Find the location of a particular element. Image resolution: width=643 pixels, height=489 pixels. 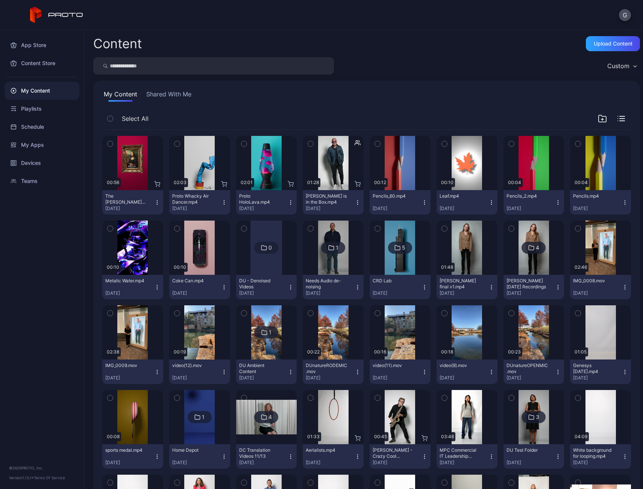

div: Needs Audio de-noising is located at coordinates (327, 284).